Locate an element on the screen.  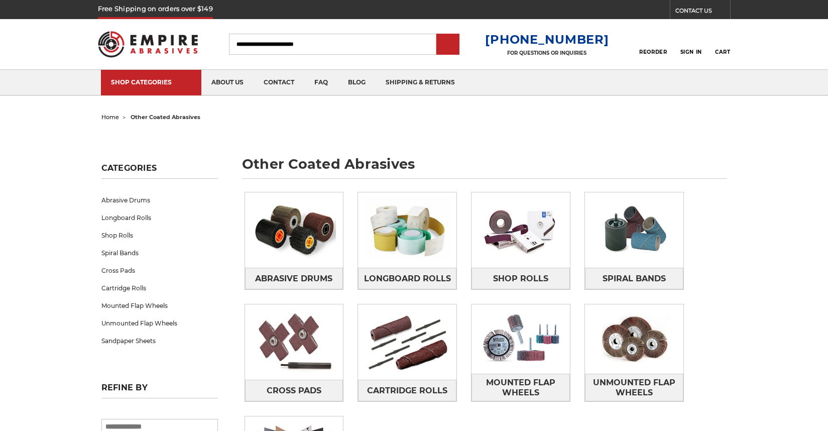
span: Sign In is located at coordinates (691, 52).